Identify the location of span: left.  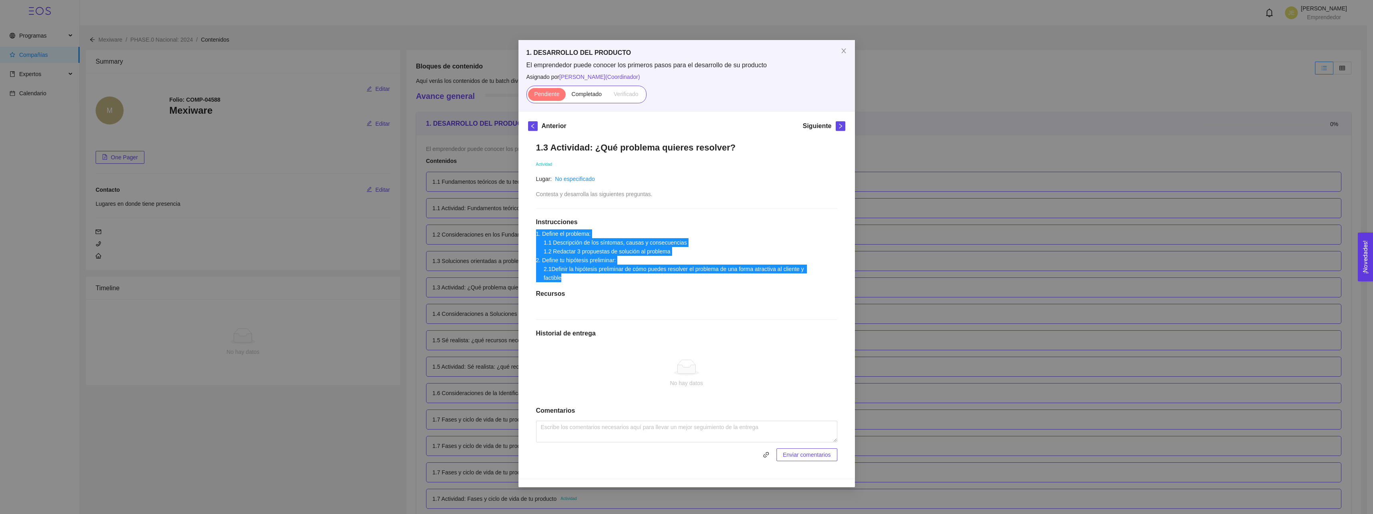
(533, 126).